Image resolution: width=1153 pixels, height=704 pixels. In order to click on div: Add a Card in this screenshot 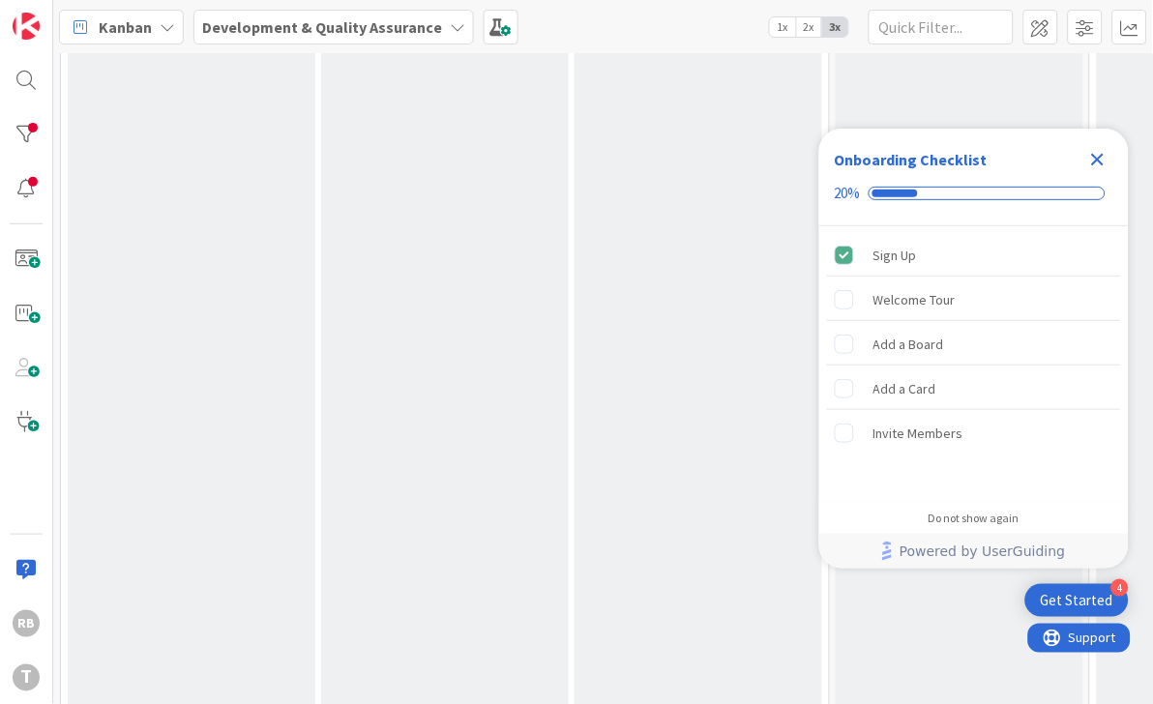, I will do `click(904, 389)`.